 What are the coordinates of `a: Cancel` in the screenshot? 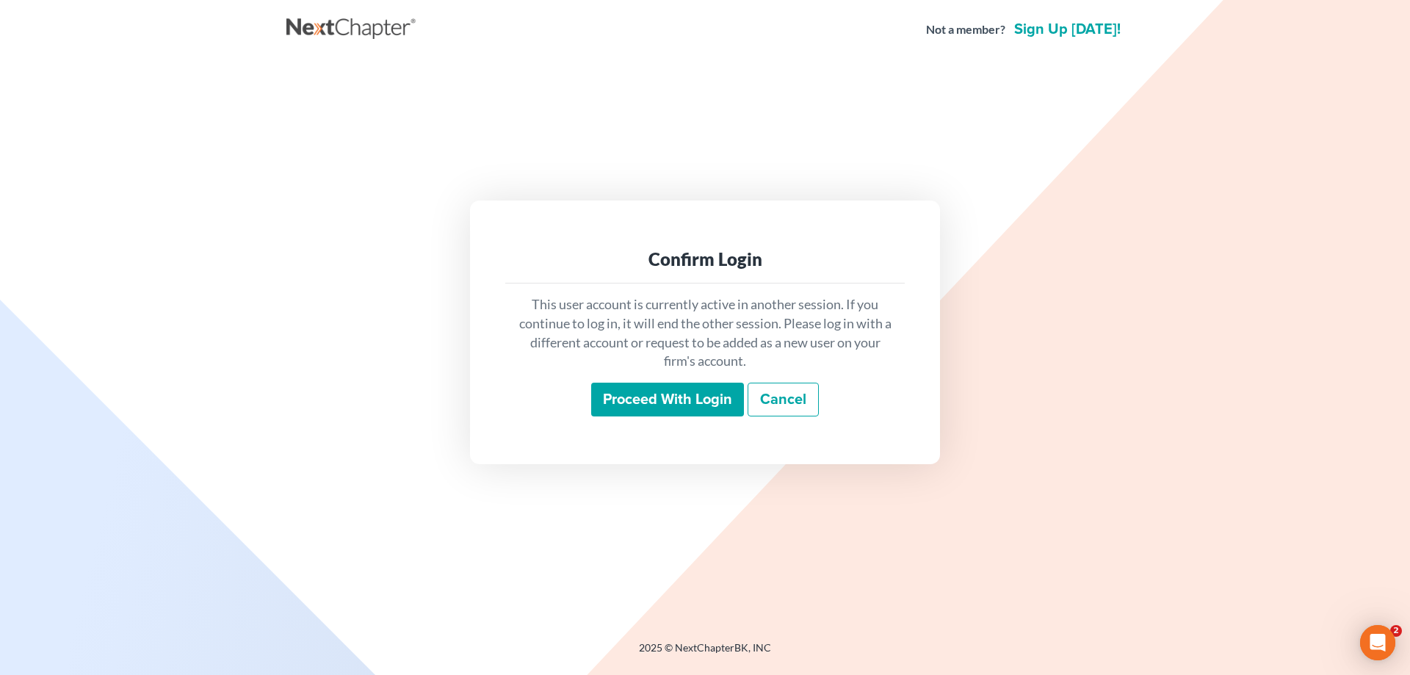 It's located at (783, 399).